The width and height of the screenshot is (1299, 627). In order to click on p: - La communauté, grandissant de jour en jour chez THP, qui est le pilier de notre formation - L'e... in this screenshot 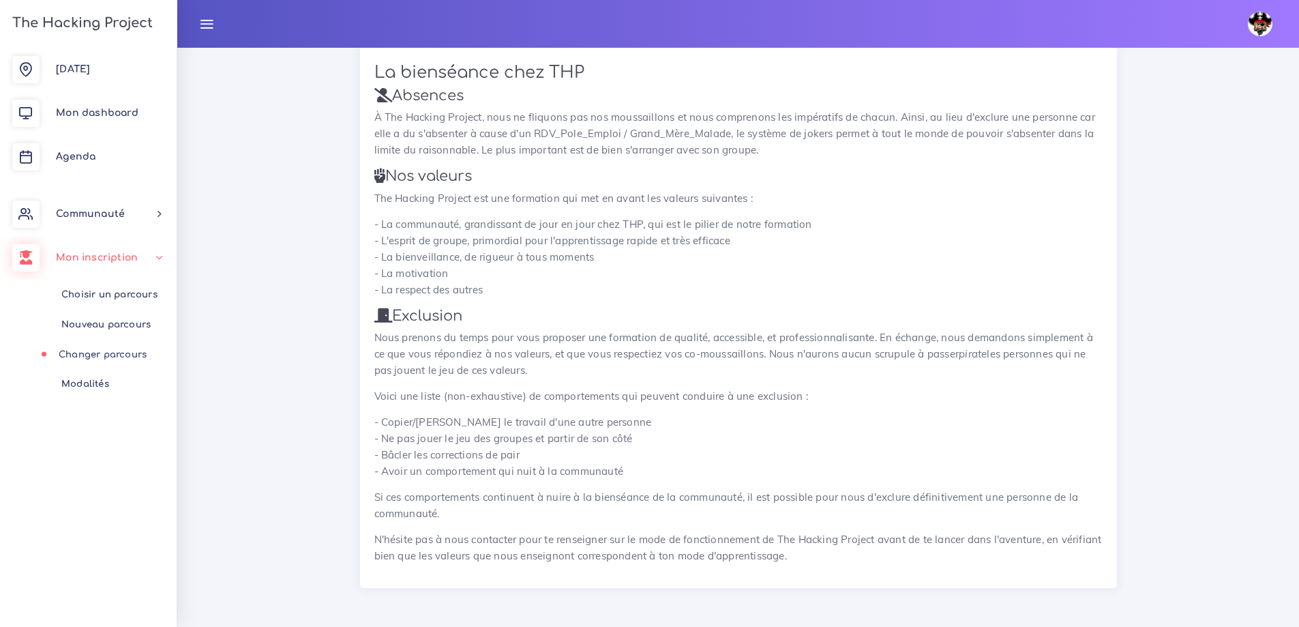, I will do `click(739, 257)`.